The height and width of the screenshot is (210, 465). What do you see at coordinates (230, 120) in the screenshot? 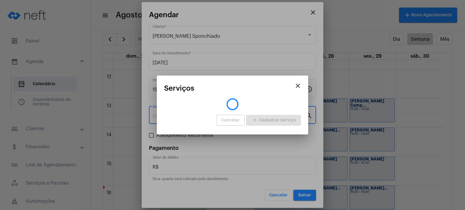
I see `button: Cancelar` at bounding box center [230, 120].